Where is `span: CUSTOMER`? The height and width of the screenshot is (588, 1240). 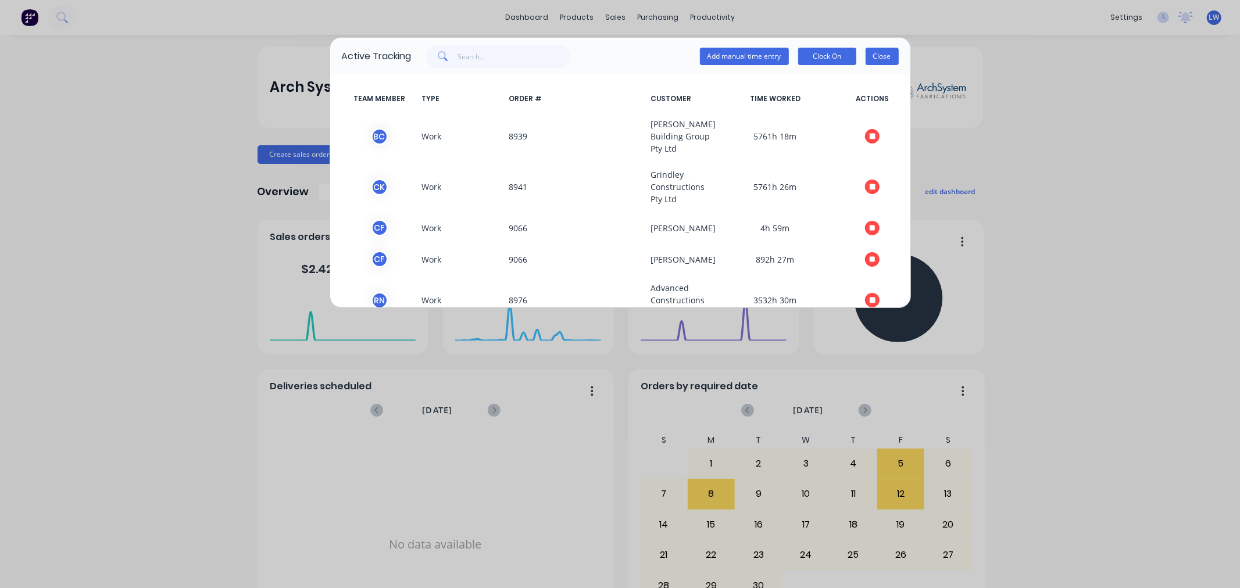 span: CUSTOMER is located at coordinates (675, 99).